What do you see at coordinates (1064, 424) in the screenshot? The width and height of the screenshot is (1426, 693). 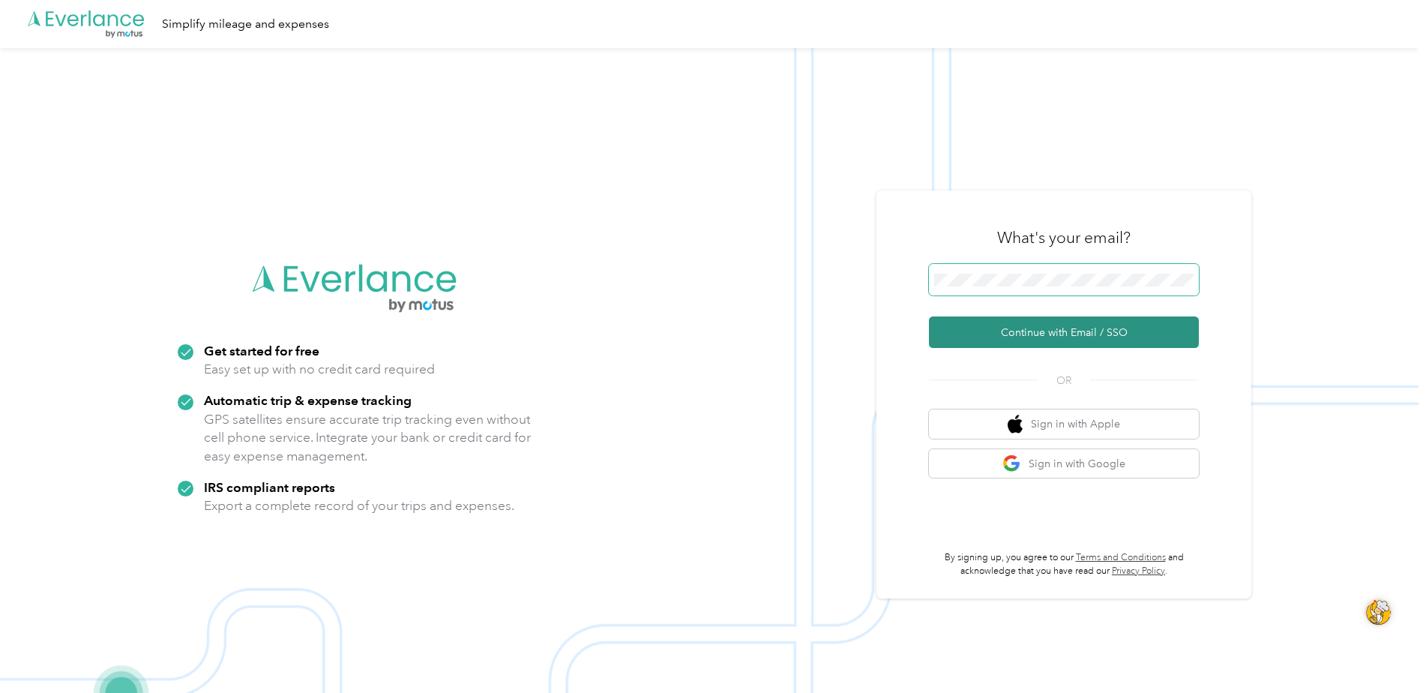 I see `button: apple logoSign in with Apple` at bounding box center [1064, 424].